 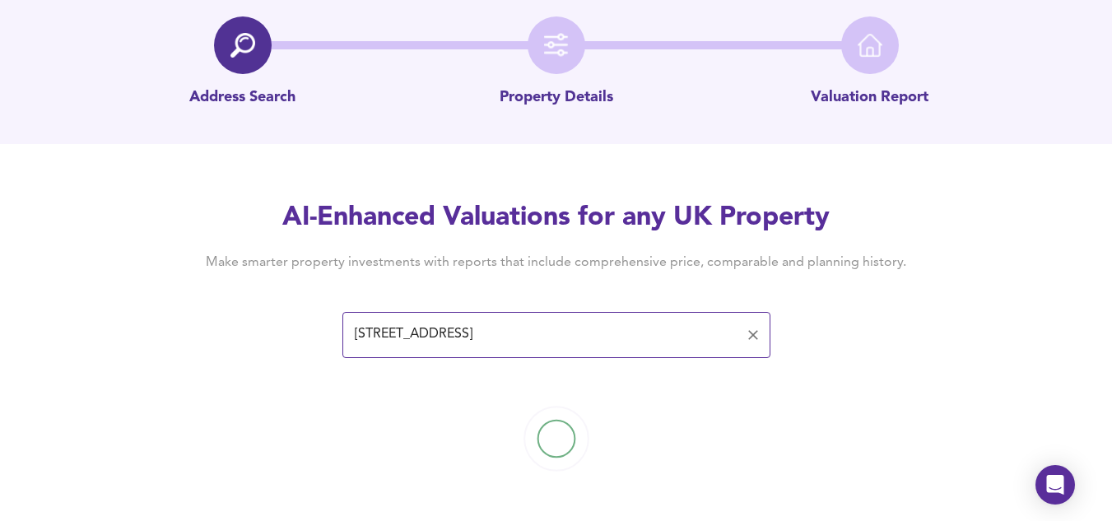 What do you see at coordinates (556, 439) in the screenshot?
I see `img: Loading...` at bounding box center [556, 439].